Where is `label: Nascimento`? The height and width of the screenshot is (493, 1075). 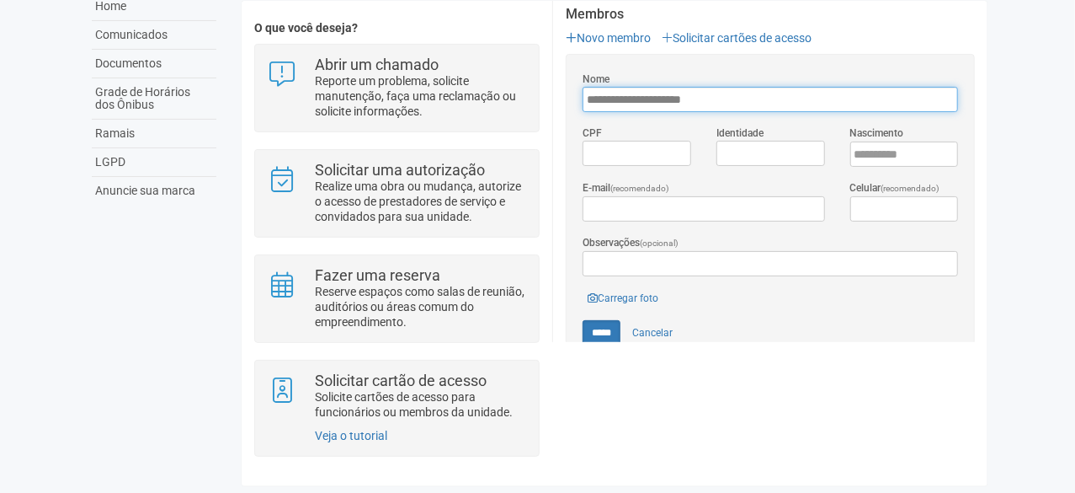
label: Nascimento is located at coordinates (877, 133).